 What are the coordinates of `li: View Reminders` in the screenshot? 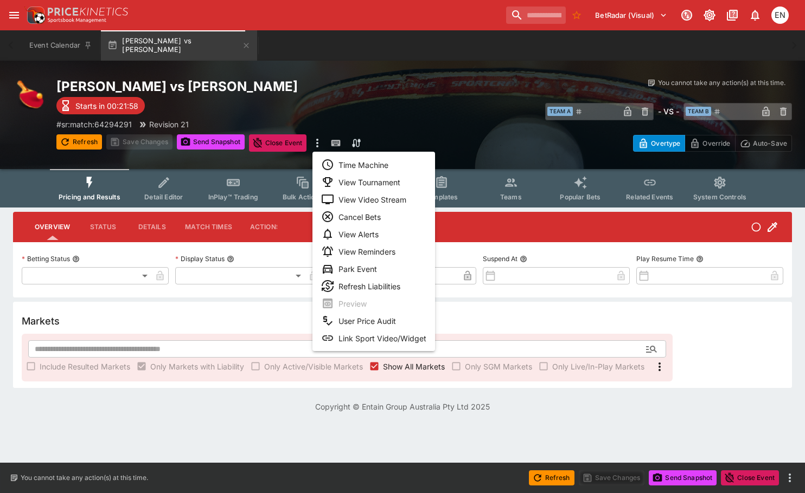 It's located at (374, 252).